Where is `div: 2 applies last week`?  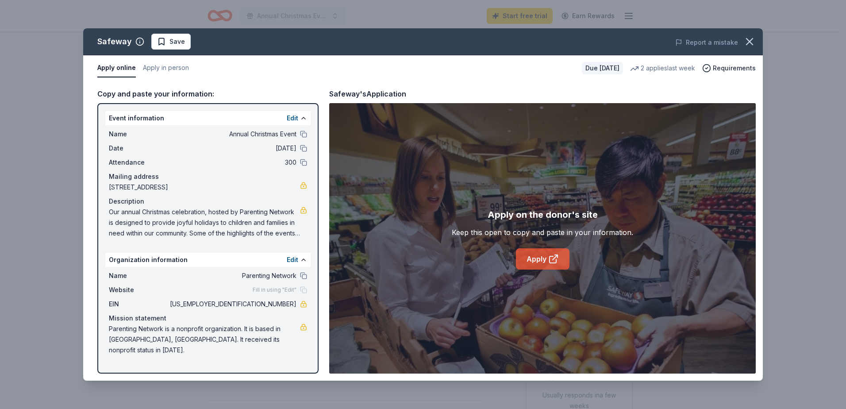 div: 2 applies last week is located at coordinates (663, 68).